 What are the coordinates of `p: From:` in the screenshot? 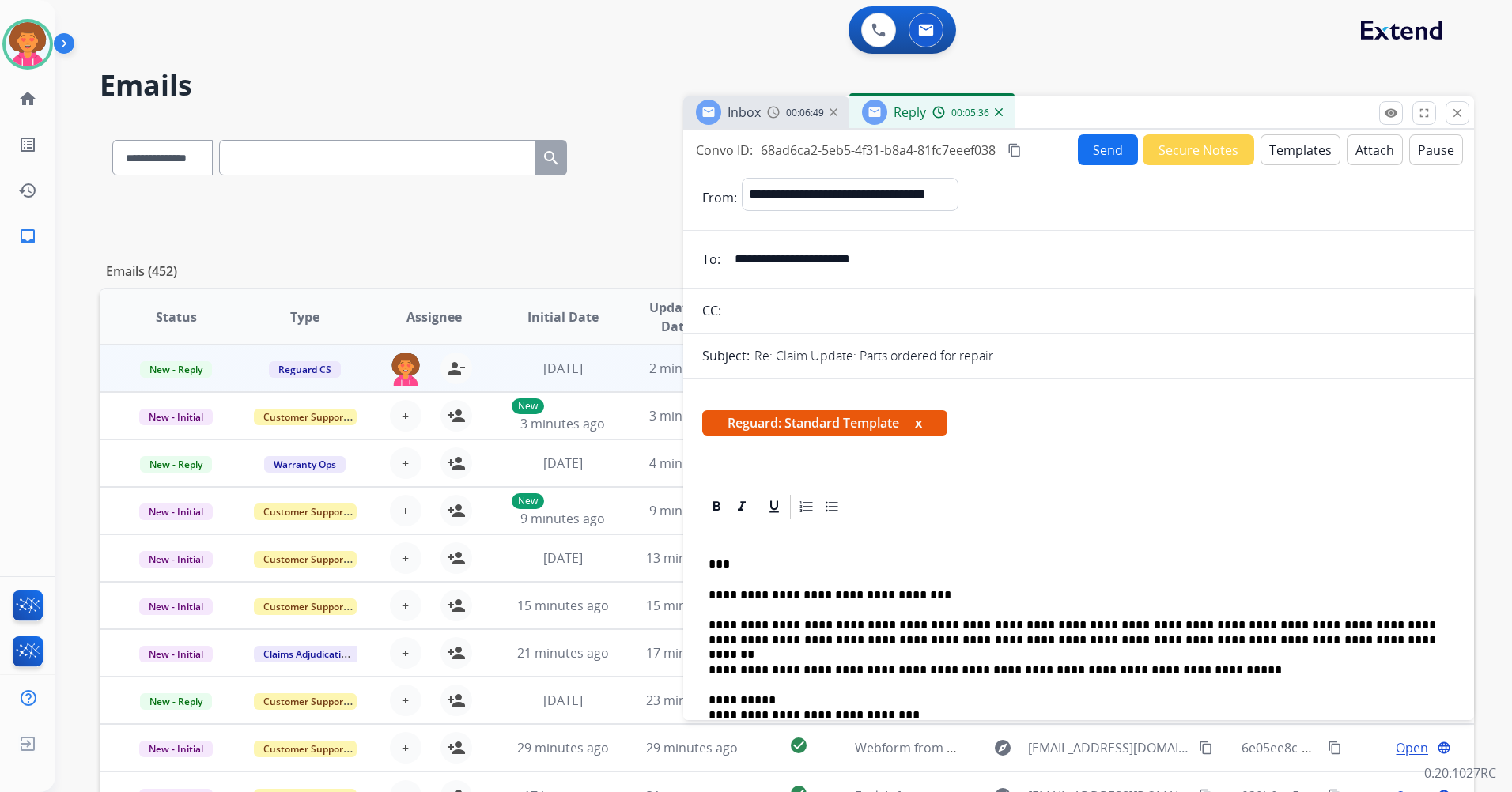 It's located at (720, 197).